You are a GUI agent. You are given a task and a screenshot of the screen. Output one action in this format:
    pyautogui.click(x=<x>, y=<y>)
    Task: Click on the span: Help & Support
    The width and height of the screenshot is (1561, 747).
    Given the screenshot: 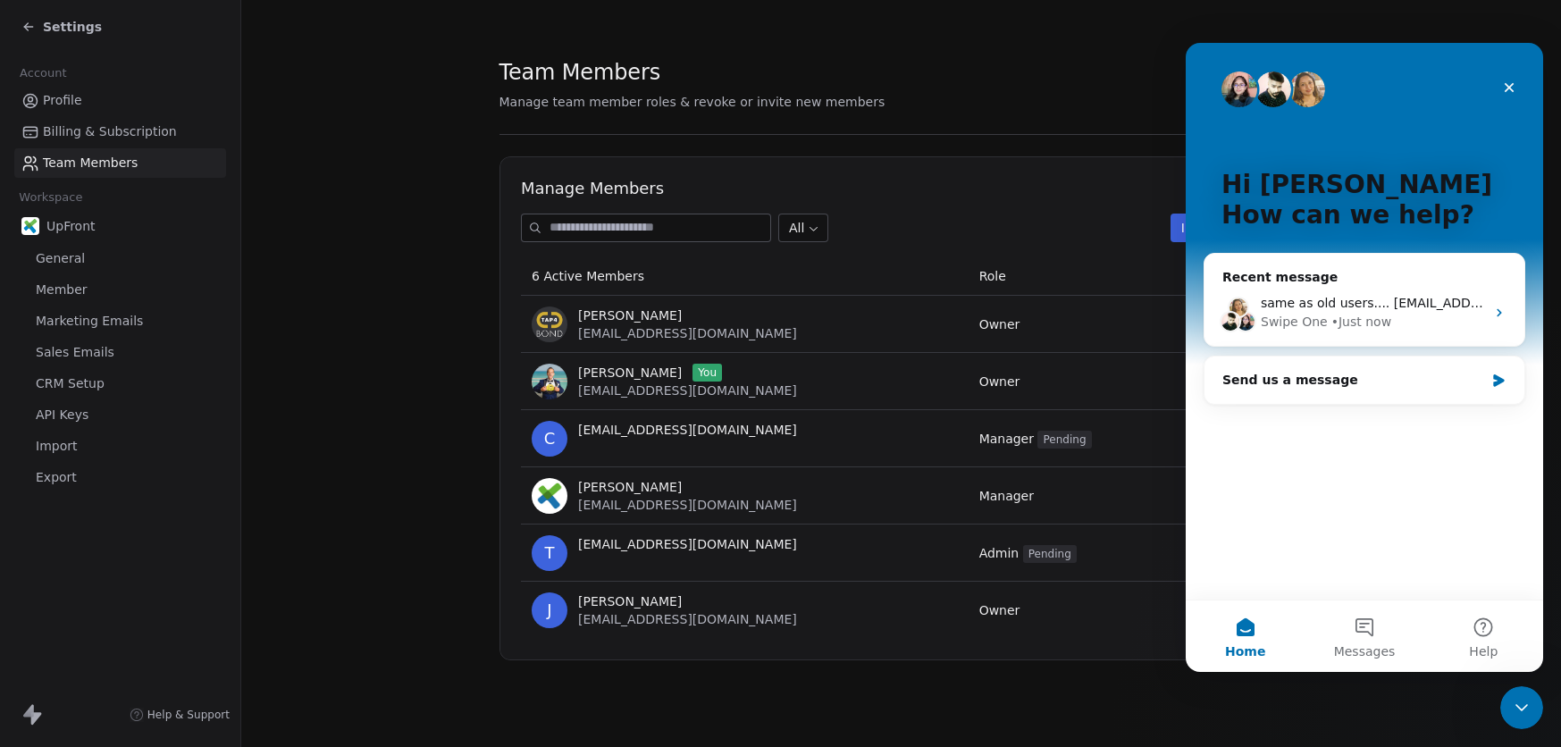 What is the action you would take?
    pyautogui.click(x=188, y=715)
    